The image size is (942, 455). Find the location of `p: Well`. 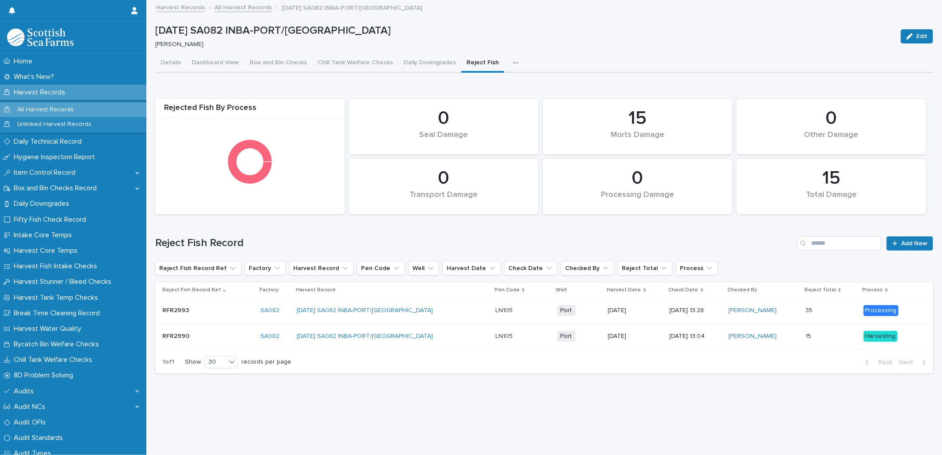

p: Well is located at coordinates (561, 290).